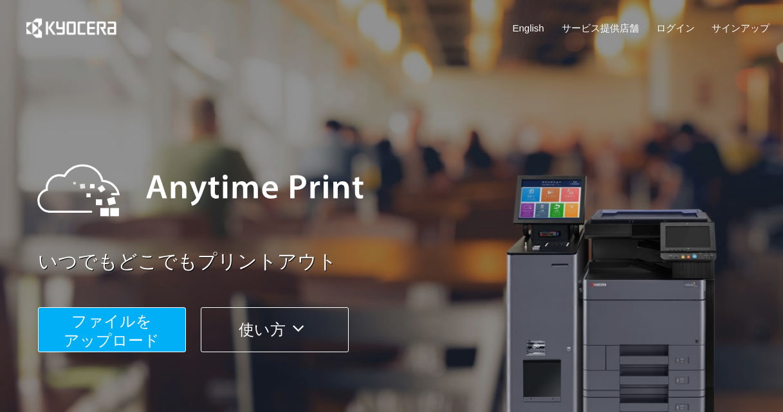 The height and width of the screenshot is (412, 783). Describe the element at coordinates (676, 28) in the screenshot. I see `a: ログイン` at that location.